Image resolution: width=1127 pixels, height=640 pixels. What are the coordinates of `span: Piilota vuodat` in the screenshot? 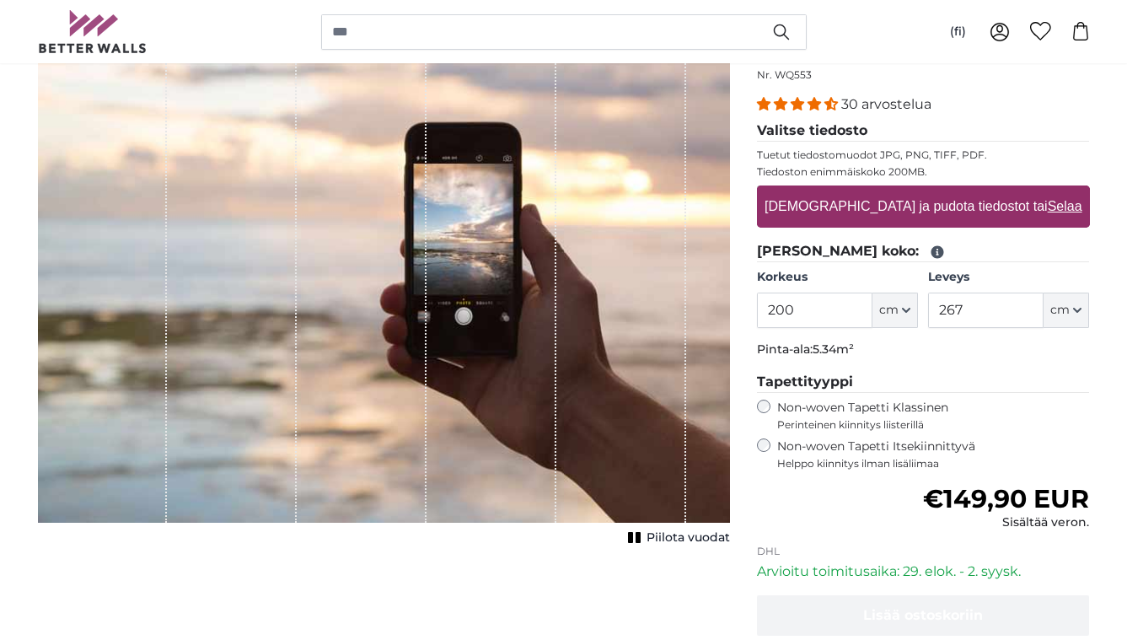 It's located at (688, 538).